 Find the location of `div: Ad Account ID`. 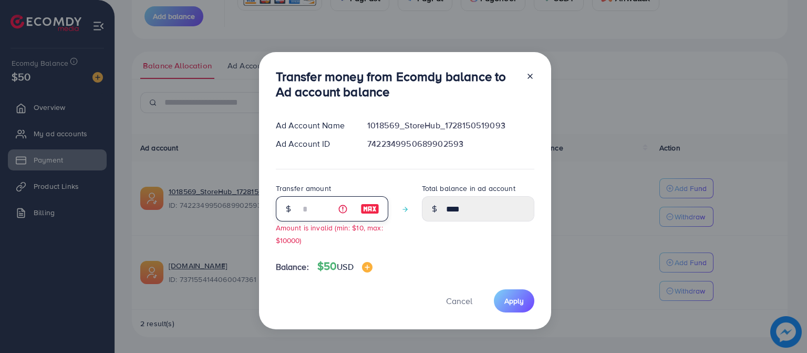

div: Ad Account ID is located at coordinates (313, 144).